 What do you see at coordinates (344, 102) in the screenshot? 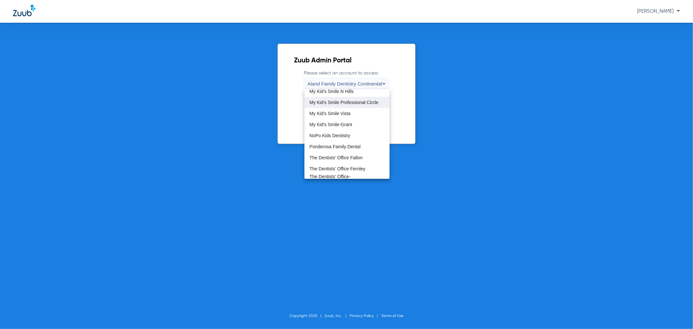
I see `span: My Kid's Smile Professional Circle` at bounding box center [344, 102].